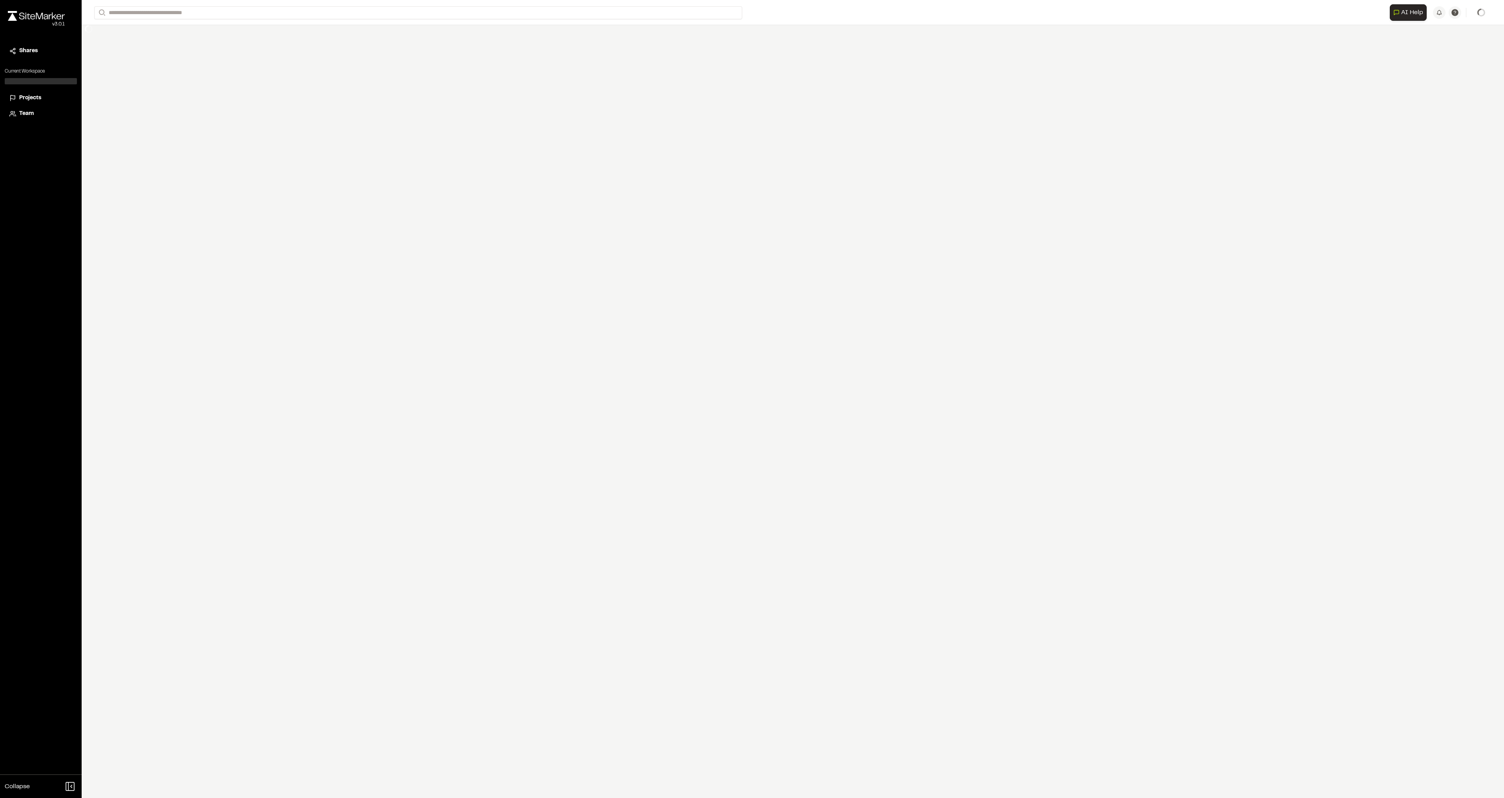  I want to click on span: Projects, so click(30, 98).